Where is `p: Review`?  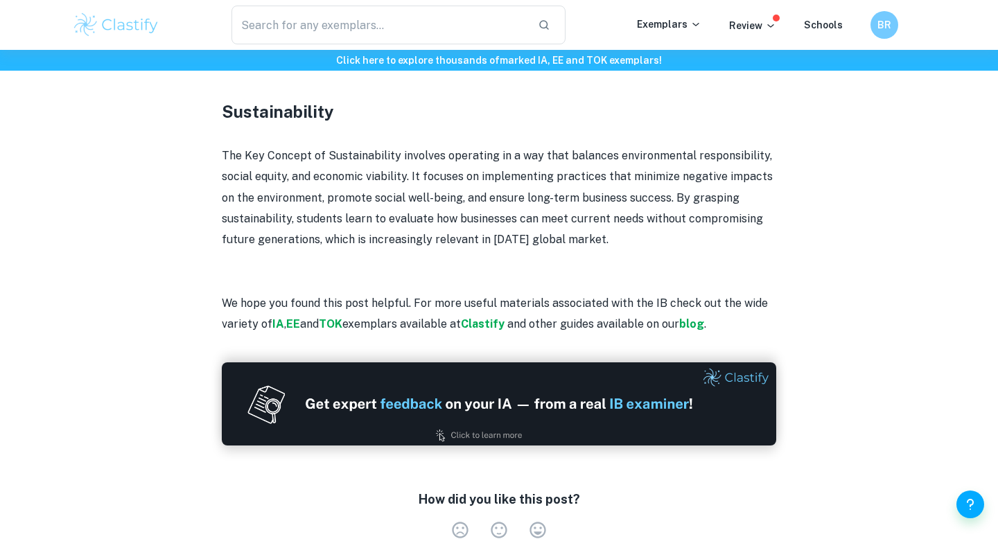 p: Review is located at coordinates (753, 26).